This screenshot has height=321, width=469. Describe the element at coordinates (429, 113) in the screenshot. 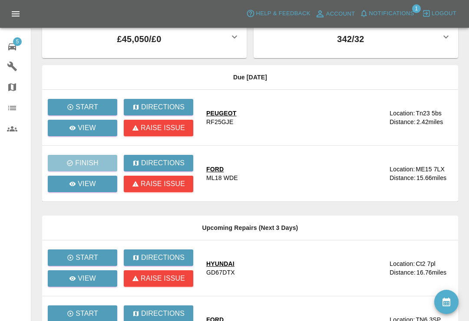

I see `div: Tn23 5bs` at that location.